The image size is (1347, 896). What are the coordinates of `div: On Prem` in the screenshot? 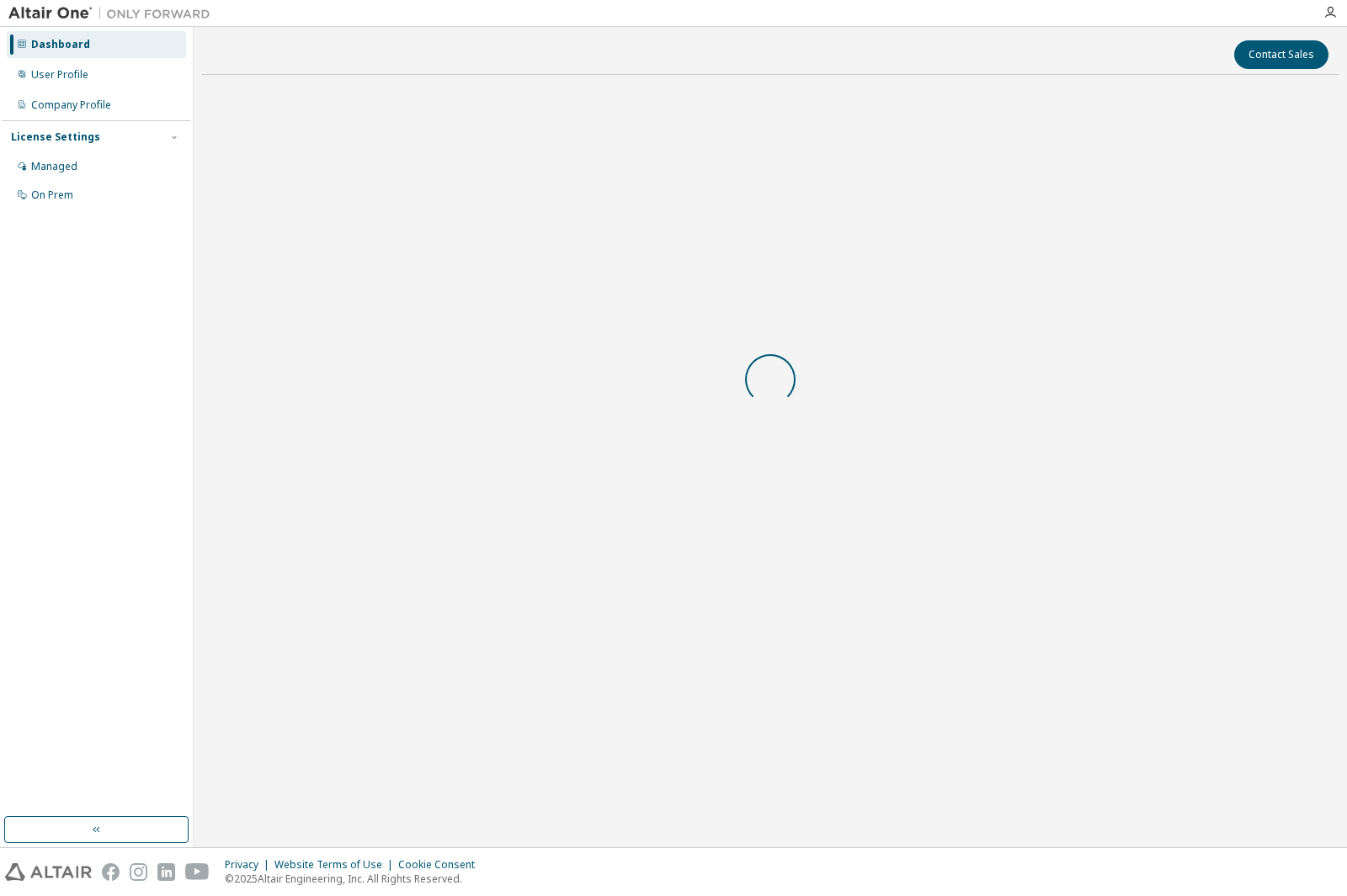 It's located at (52, 196).